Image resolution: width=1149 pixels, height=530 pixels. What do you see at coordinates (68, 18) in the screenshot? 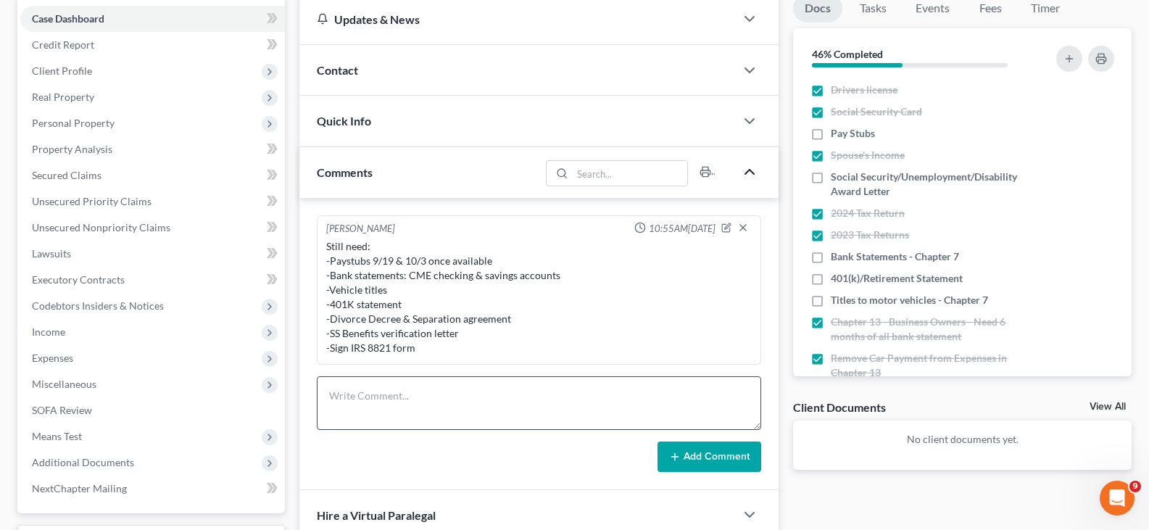
I see `span: Case Dashboard` at bounding box center [68, 18].